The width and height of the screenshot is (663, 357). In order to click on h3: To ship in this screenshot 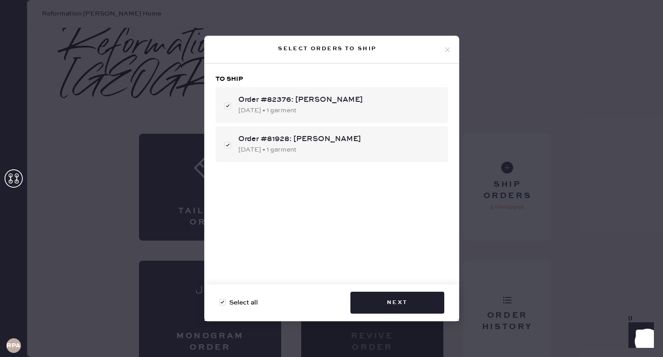, I will do `click(332, 79)`.